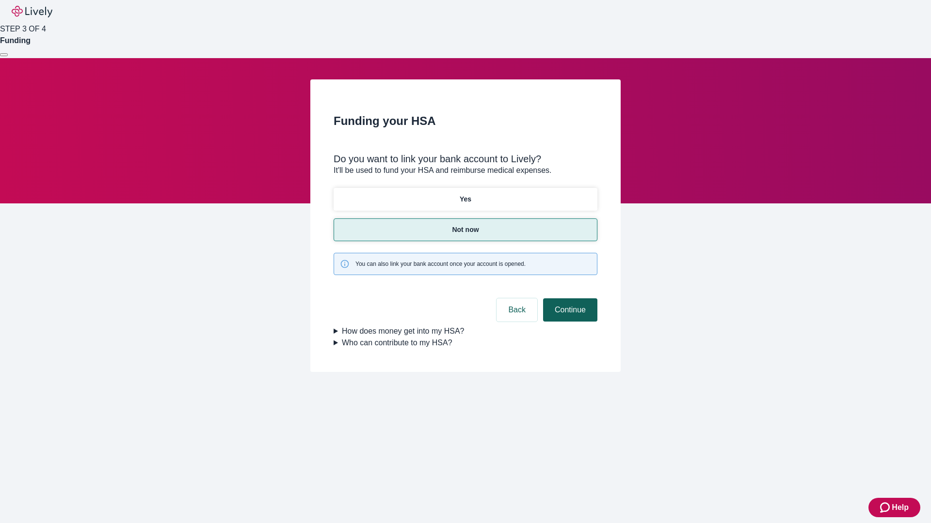  I want to click on button: Continue, so click(570, 310).